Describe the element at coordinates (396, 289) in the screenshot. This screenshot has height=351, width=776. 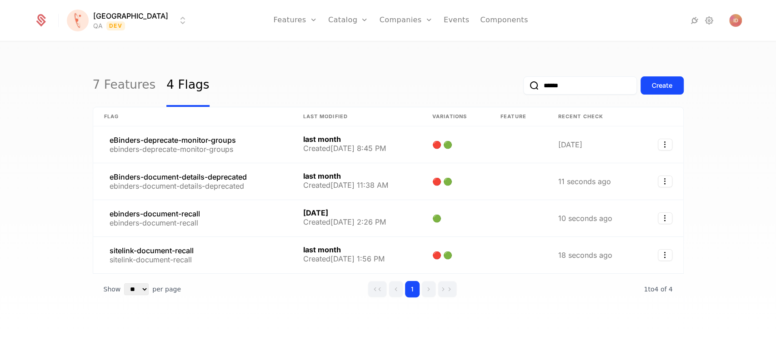
I see `button: Go to previous page` at that location.